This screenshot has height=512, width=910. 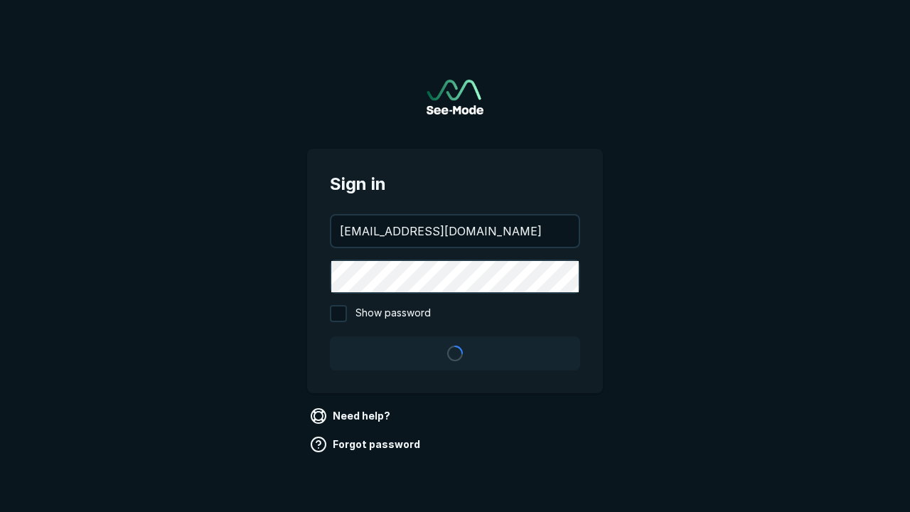 What do you see at coordinates (455, 97) in the screenshot?
I see `img: See-Mode Logo` at bounding box center [455, 97].